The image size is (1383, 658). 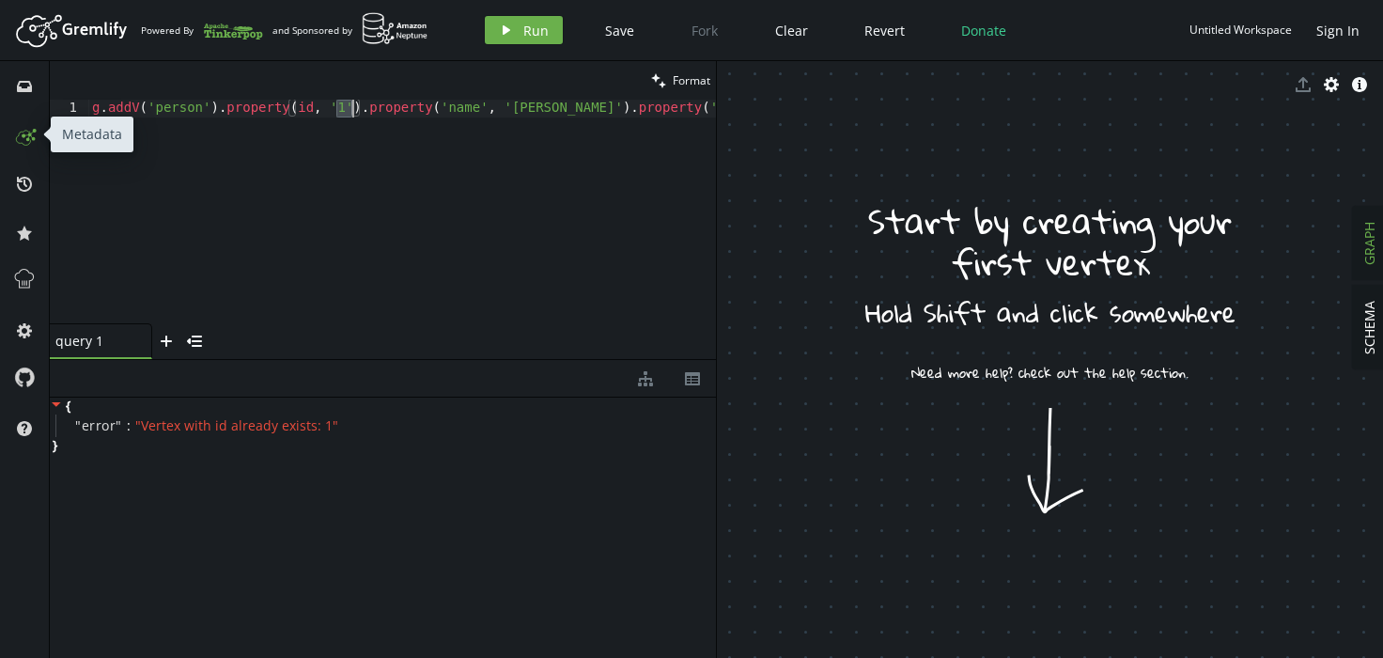 I want to click on button: Save, so click(x=619, y=30).